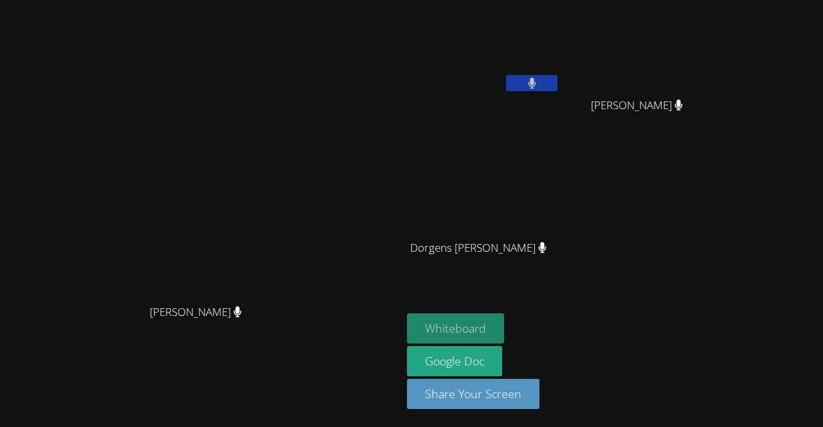  What do you see at coordinates (473, 394) in the screenshot?
I see `button: Share Your Screen` at bounding box center [473, 394].